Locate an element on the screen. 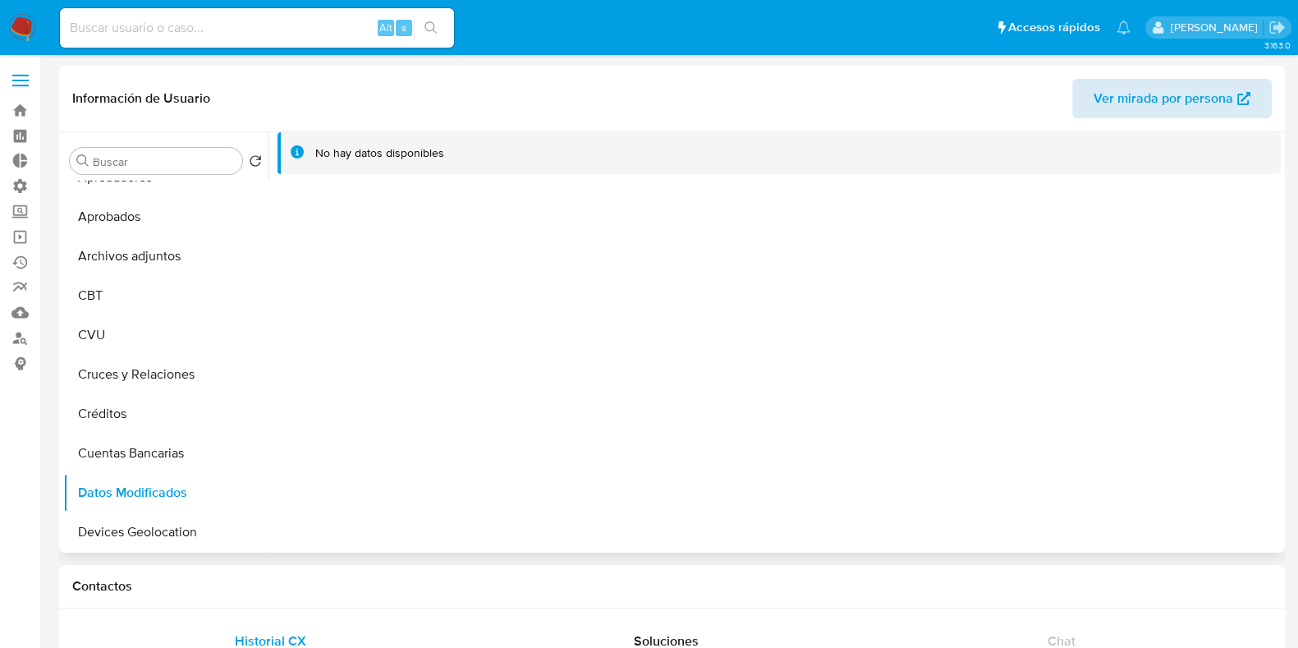 This screenshot has width=1298, height=648. span: Ver mirada por persona is located at coordinates (1164, 99).